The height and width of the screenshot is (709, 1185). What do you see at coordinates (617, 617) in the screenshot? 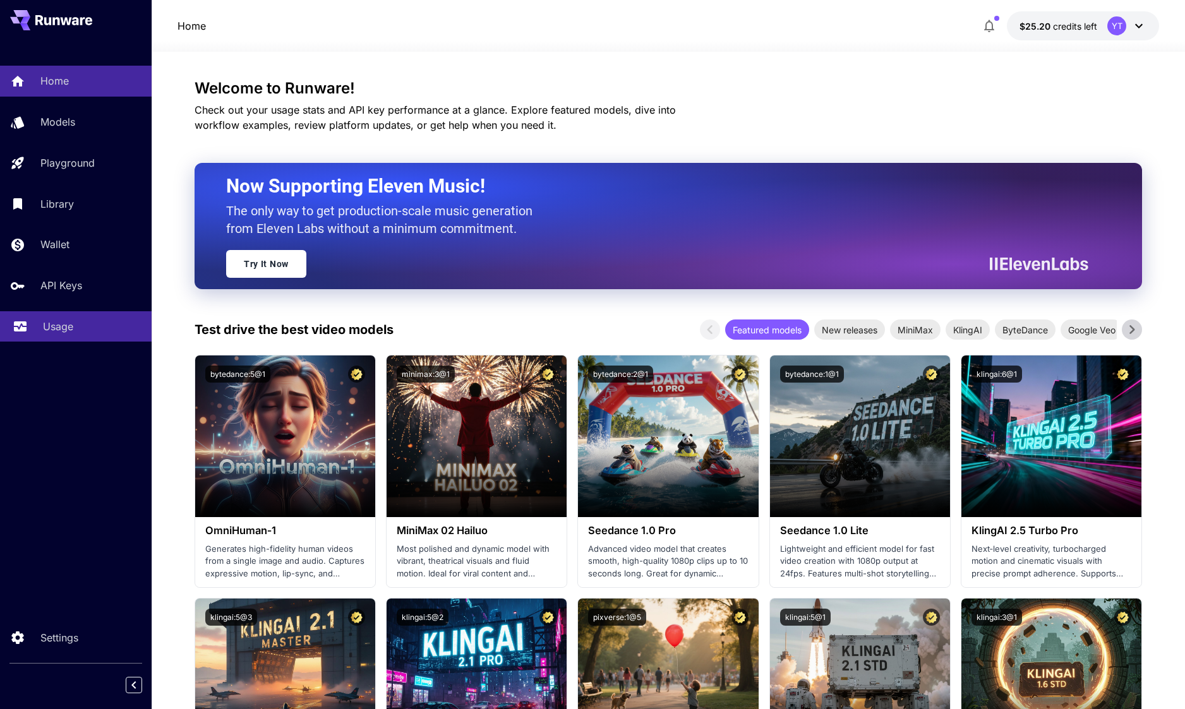
I see `button: pixverse:1@5` at bounding box center [617, 617].